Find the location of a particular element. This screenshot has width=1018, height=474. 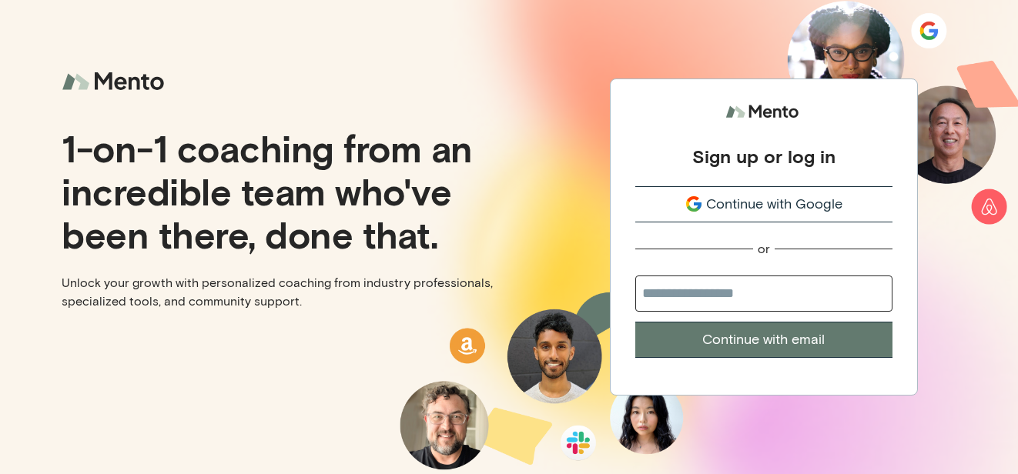

p: 1-on-1 coaching from an incredible team who've been there, done that. is located at coordinates (279, 191).